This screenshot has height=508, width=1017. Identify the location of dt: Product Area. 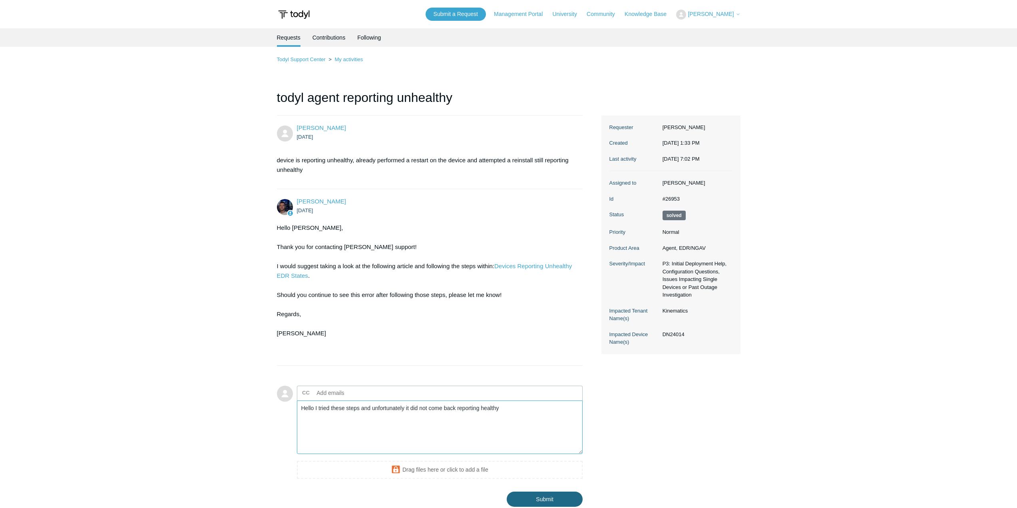
(634, 248).